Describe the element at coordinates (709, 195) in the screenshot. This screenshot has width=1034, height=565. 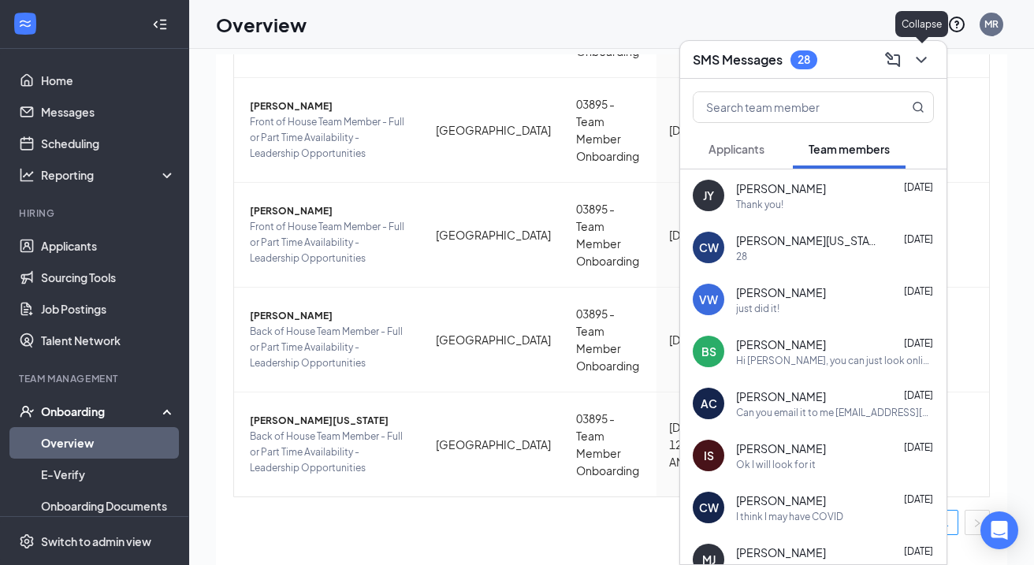
I see `div: JY` at that location.